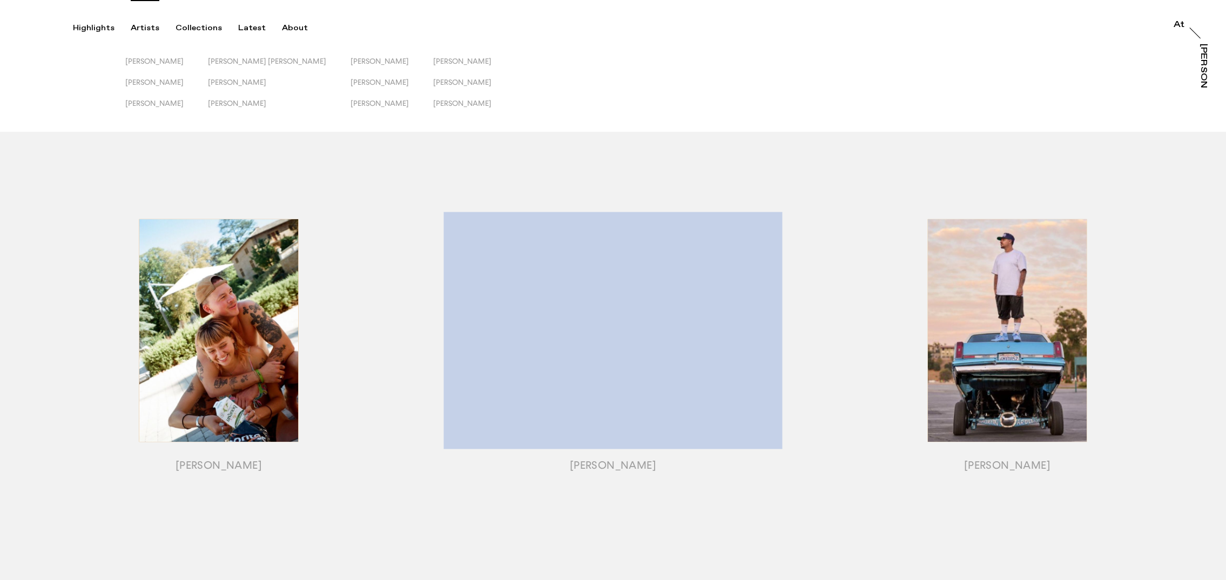 The height and width of the screenshot is (580, 1226). Describe the element at coordinates (252, 28) in the screenshot. I see `div: Latest` at that location.